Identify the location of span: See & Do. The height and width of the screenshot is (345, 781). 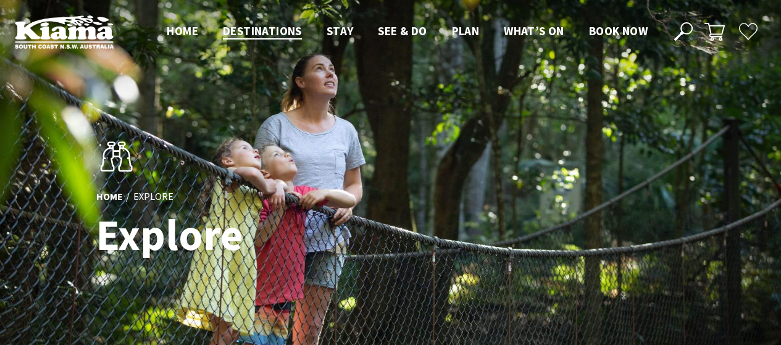
(402, 31).